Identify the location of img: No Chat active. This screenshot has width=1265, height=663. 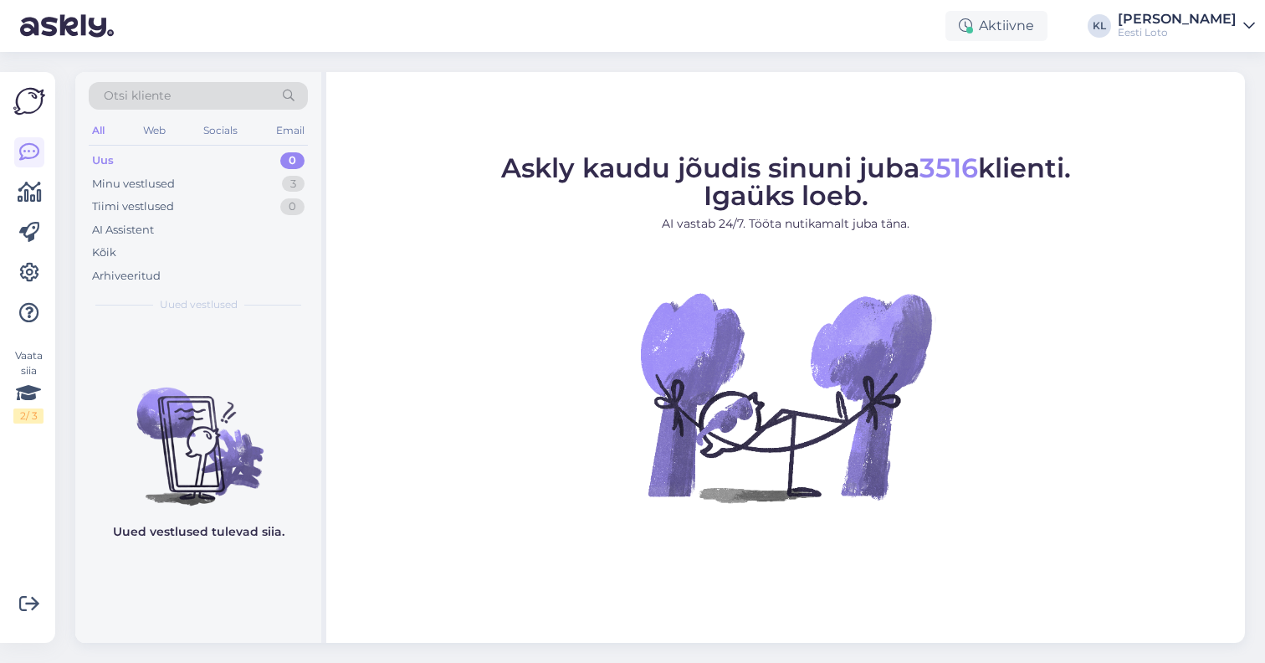
(786, 397).